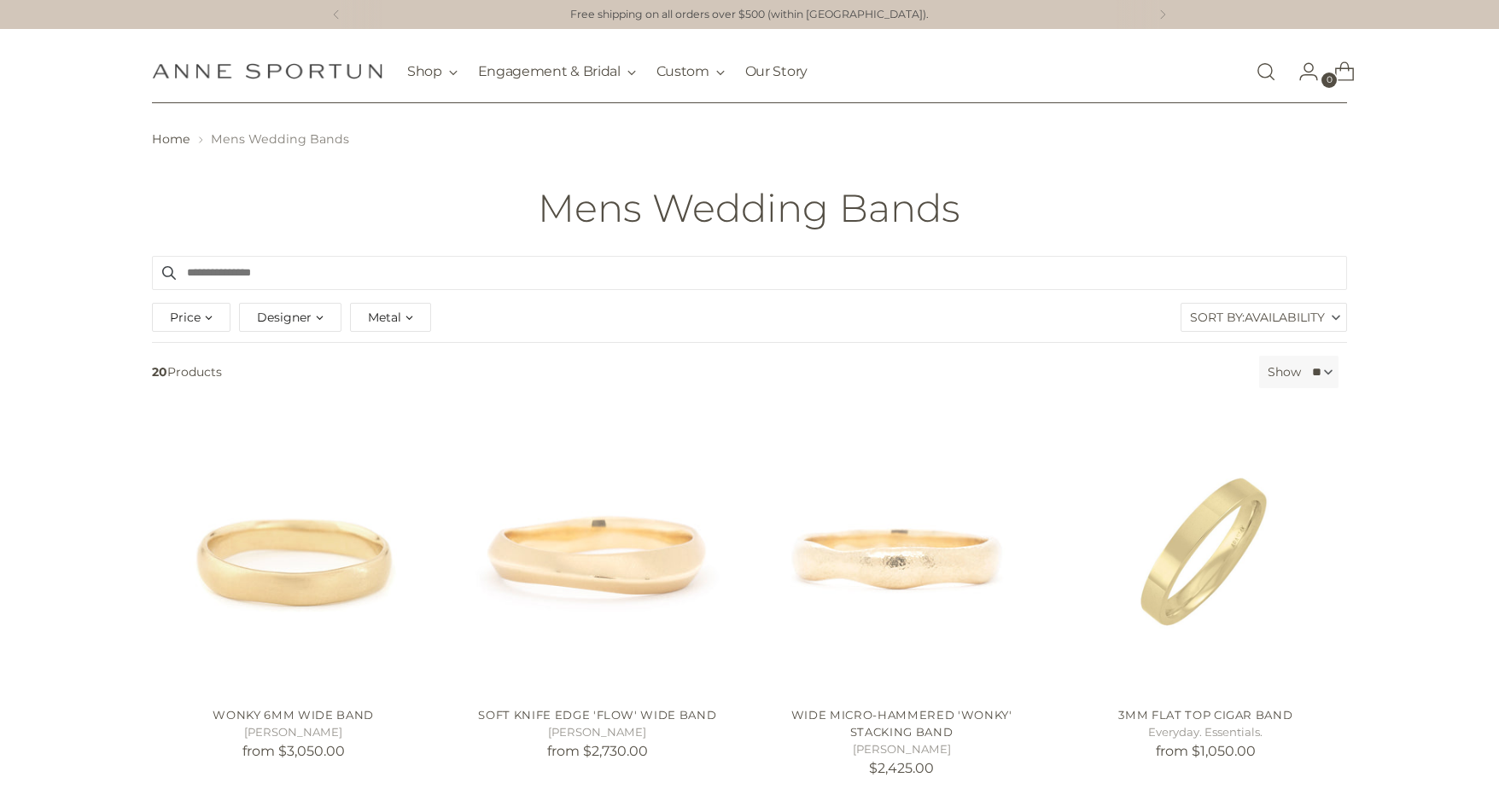  What do you see at coordinates (267, 71) in the screenshot?
I see `a: Anne Sportun Fine Jewellery` at bounding box center [267, 71].